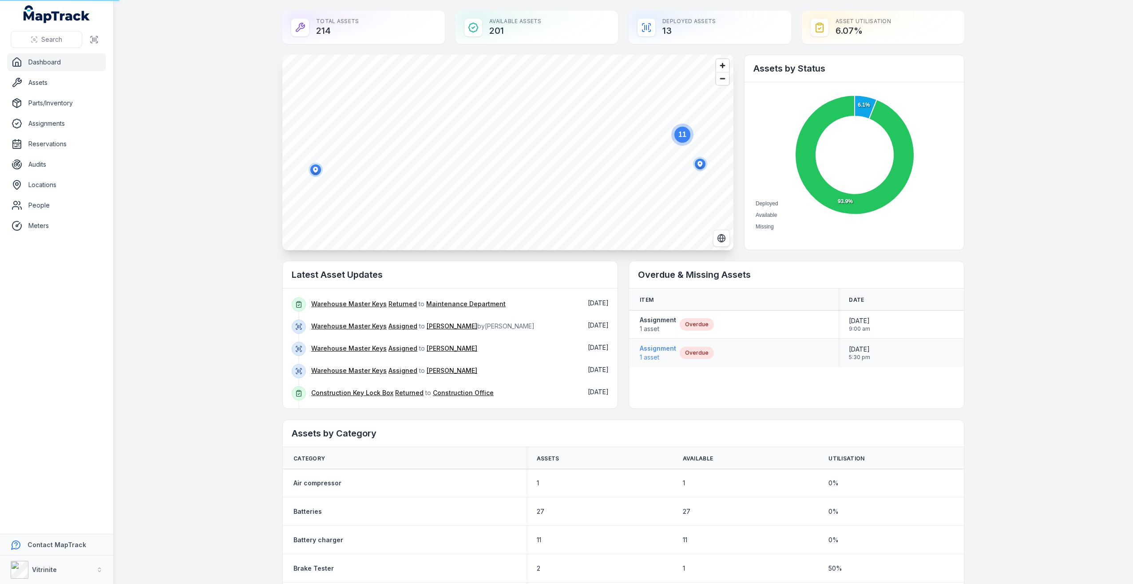 This screenshot has height=584, width=1133. What do you see at coordinates (860, 329) in the screenshot?
I see `span: 9:00 am` at bounding box center [860, 329].